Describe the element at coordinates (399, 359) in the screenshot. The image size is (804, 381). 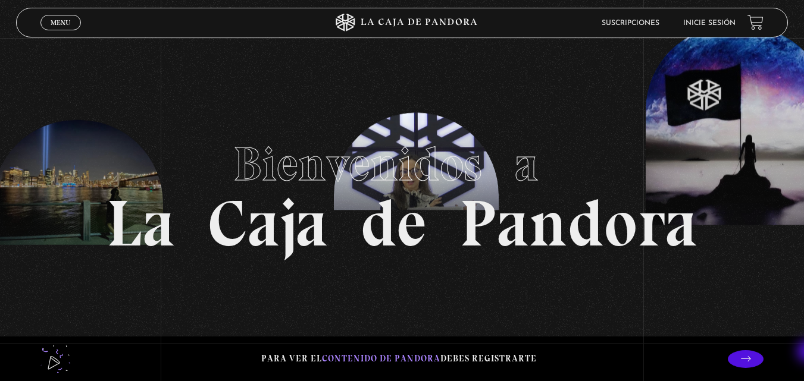
I see `p: Para ver el debes registrarte` at that location.